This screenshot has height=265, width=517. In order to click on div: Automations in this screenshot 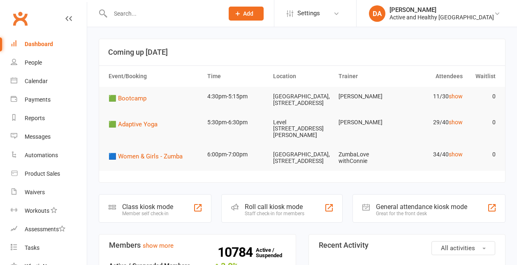, I will do `click(41, 155)`.